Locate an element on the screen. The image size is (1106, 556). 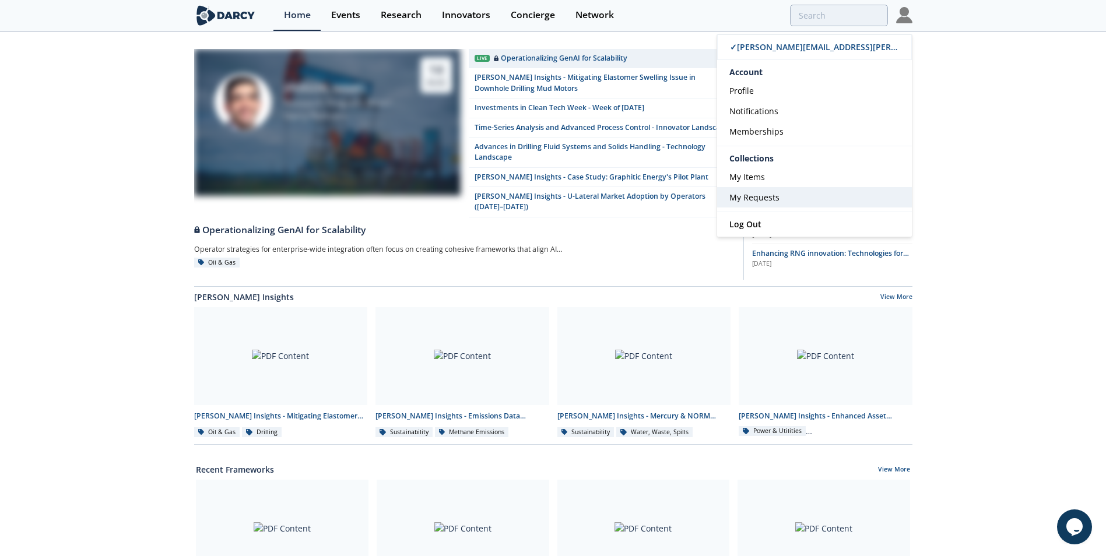
div: Drilling is located at coordinates (262, 433).